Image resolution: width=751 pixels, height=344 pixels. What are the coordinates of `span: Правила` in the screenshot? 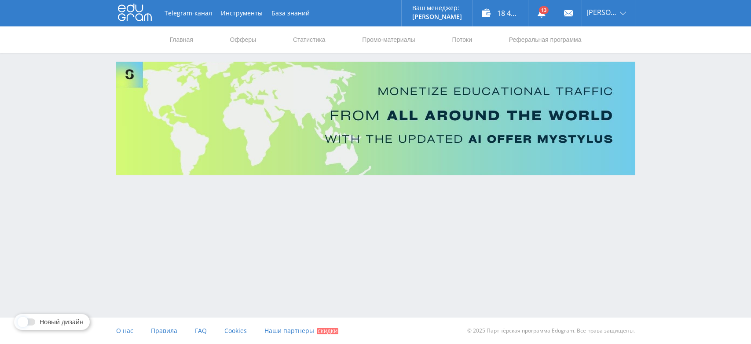 It's located at (164, 330).